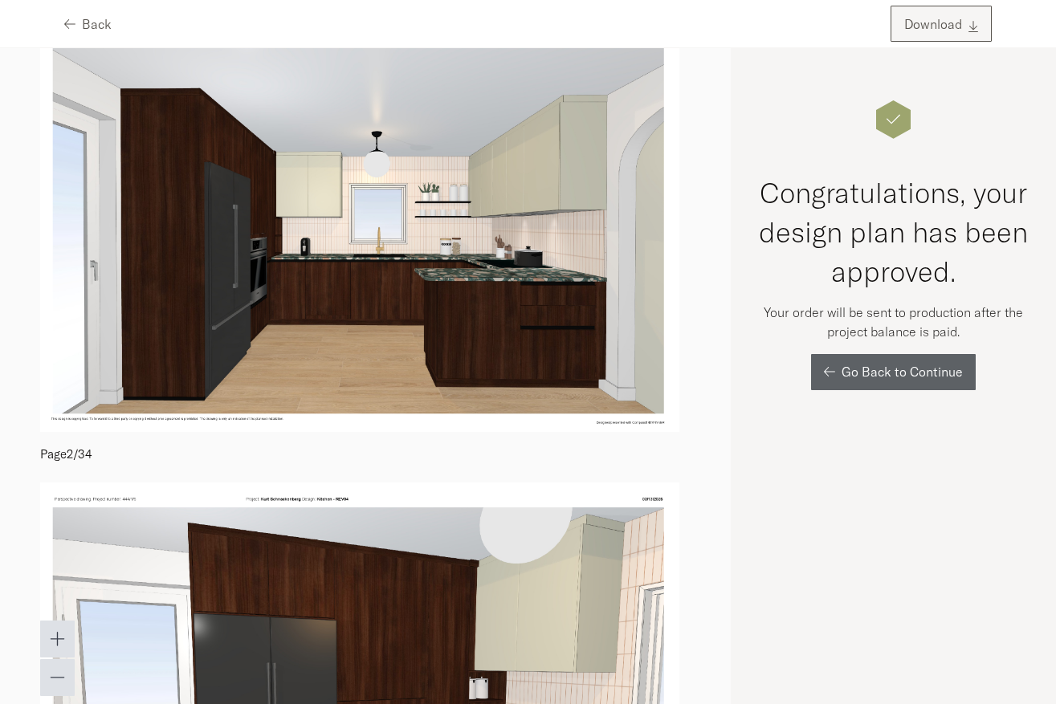  I want to click on h2: Congratulations, your design plan has been approved., so click(893, 232).